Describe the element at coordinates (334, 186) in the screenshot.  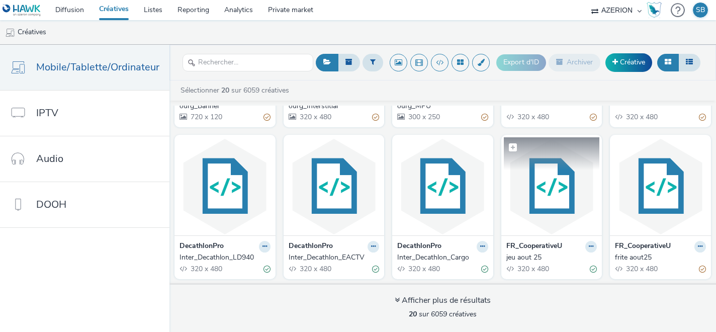
I see `img: Inter_Decathlon_EACTV visual` at that location.